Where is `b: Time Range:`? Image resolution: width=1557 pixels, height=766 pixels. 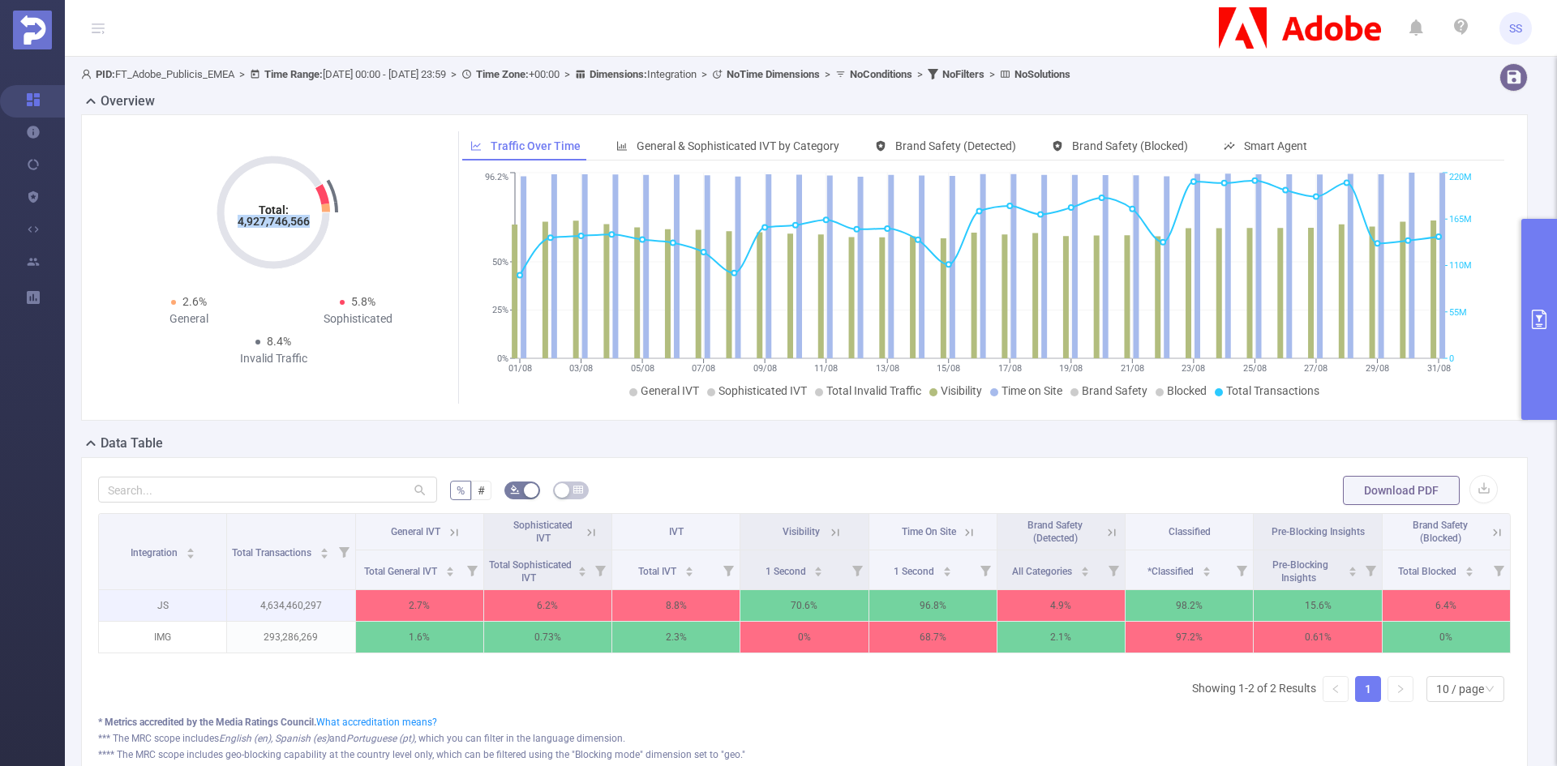 b: Time Range: is located at coordinates (294, 74).